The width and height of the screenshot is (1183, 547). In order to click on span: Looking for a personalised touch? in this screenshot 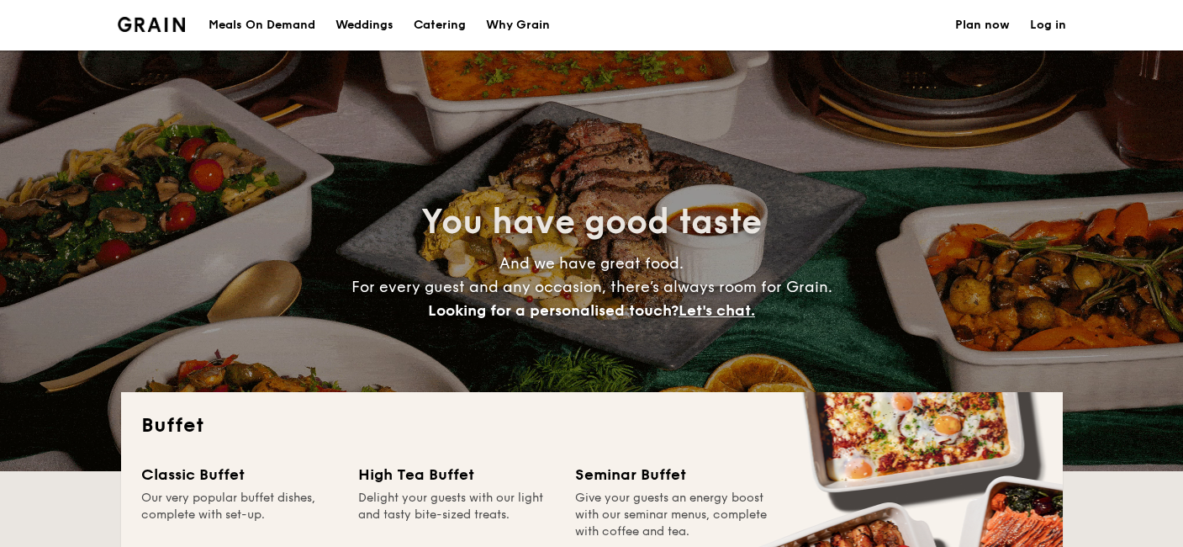, I will do `click(553, 310)`.